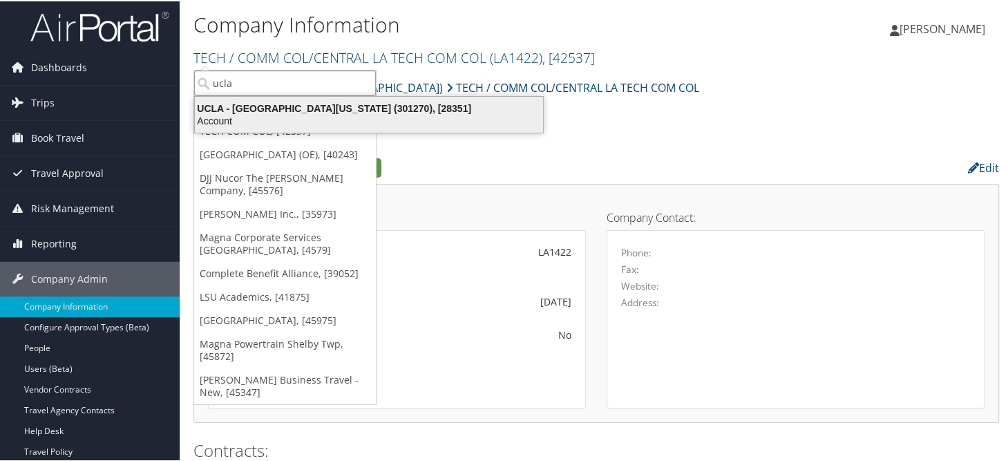 This screenshot has height=461, width=1008. Describe the element at coordinates (516, 56) in the screenshot. I see `span: ( LA1422 )` at that location.